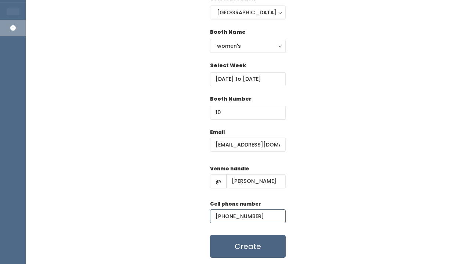 The height and width of the screenshot is (264, 470). I want to click on label: Venmo handle, so click(230, 169).